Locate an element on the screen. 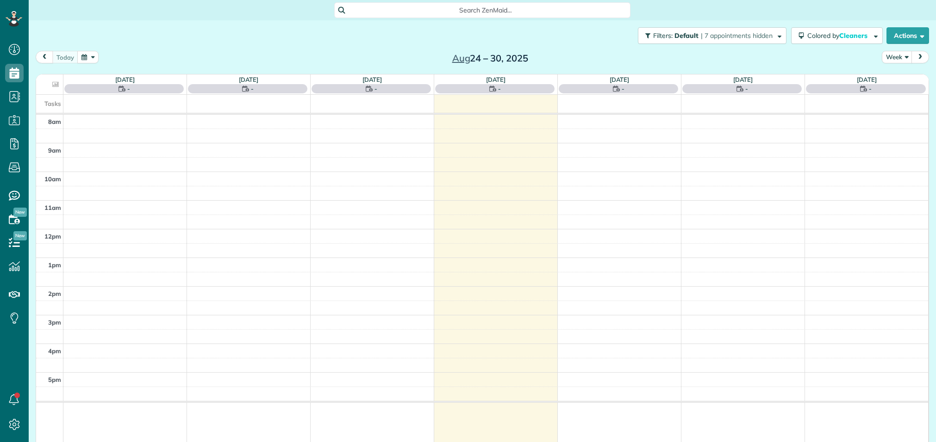 The image size is (936, 442). button: Week is located at coordinates (897, 57).